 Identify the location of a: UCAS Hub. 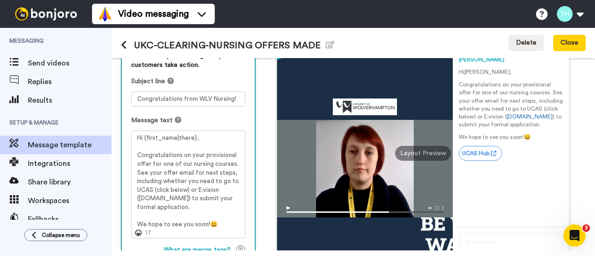
(481, 154).